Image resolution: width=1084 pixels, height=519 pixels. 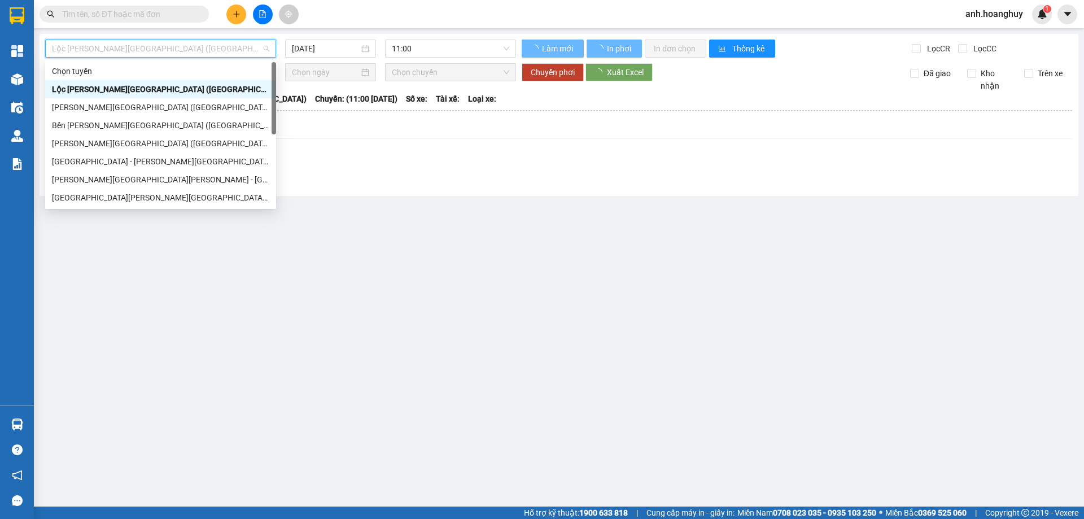 I want to click on span: Miền Bắc, so click(x=926, y=512).